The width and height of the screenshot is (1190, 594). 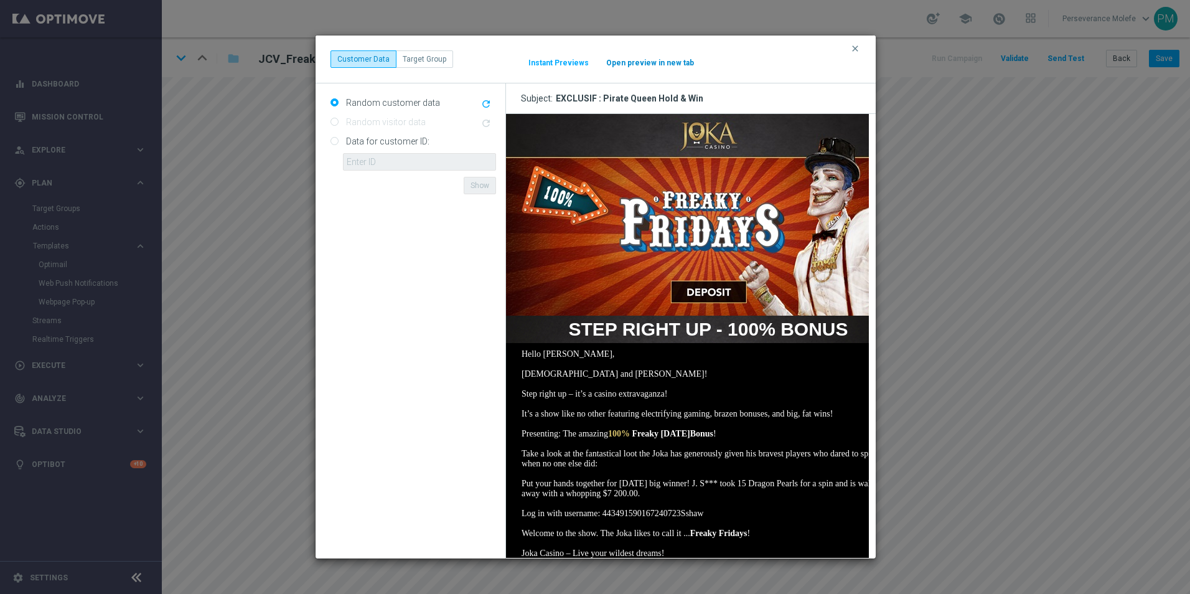 I want to click on strong: 100%, so click(x=113, y=319).